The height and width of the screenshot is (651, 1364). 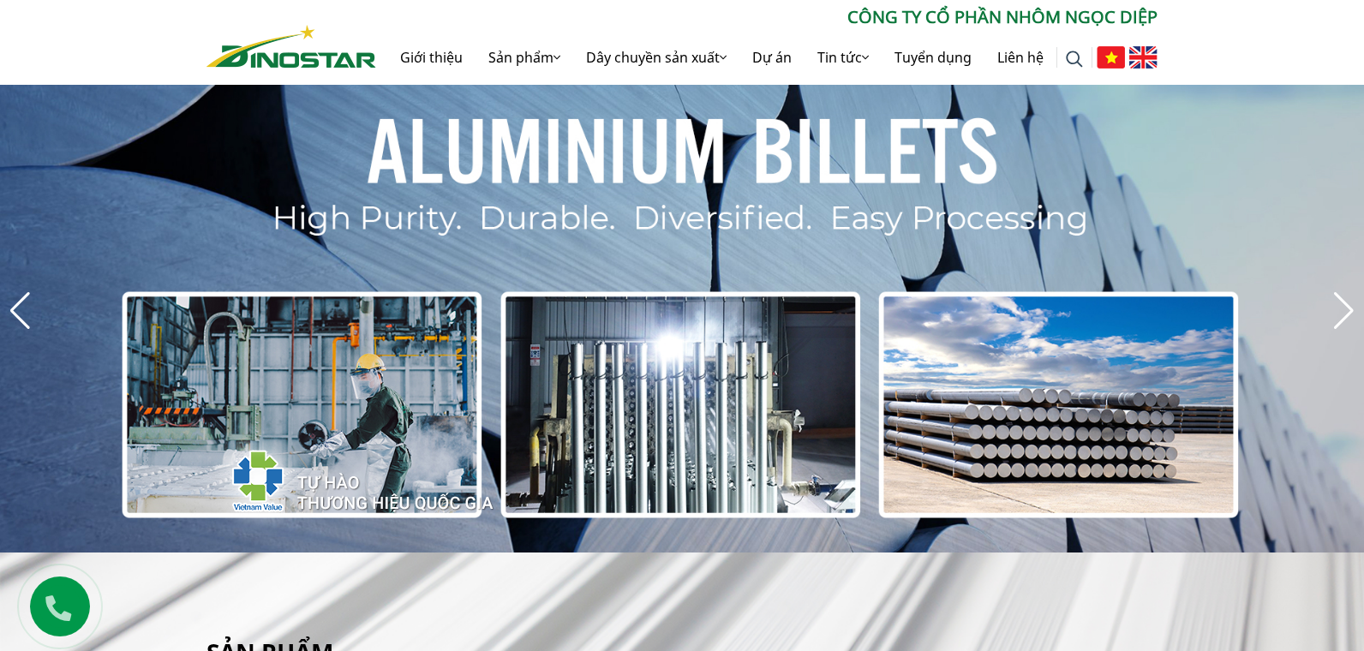 What do you see at coordinates (20, 311) in the screenshot?
I see `div: Previous slide` at bounding box center [20, 311].